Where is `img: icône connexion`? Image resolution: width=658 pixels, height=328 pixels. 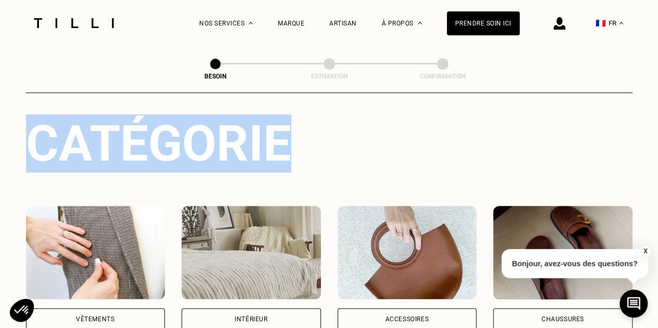 img: icône connexion is located at coordinates (560, 23).